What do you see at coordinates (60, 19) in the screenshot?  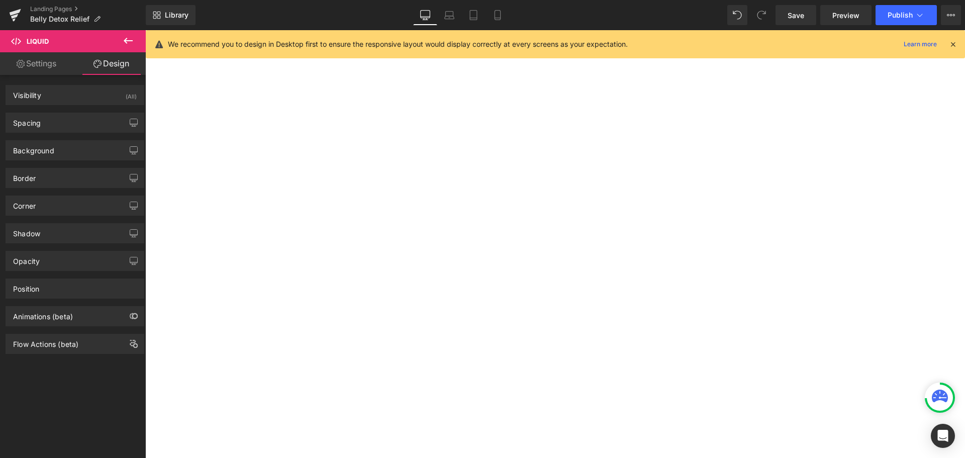 I see `span: Belly Detox Relief` at bounding box center [60, 19].